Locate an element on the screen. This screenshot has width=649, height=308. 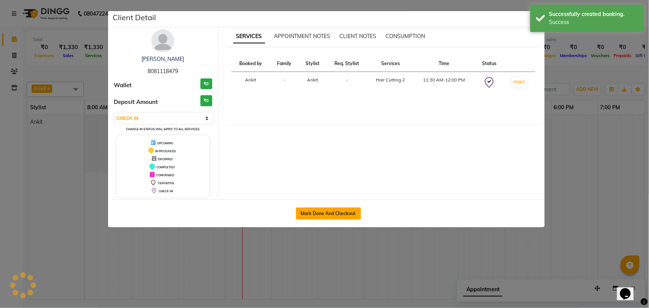
div: Success is located at coordinates (594, 22).